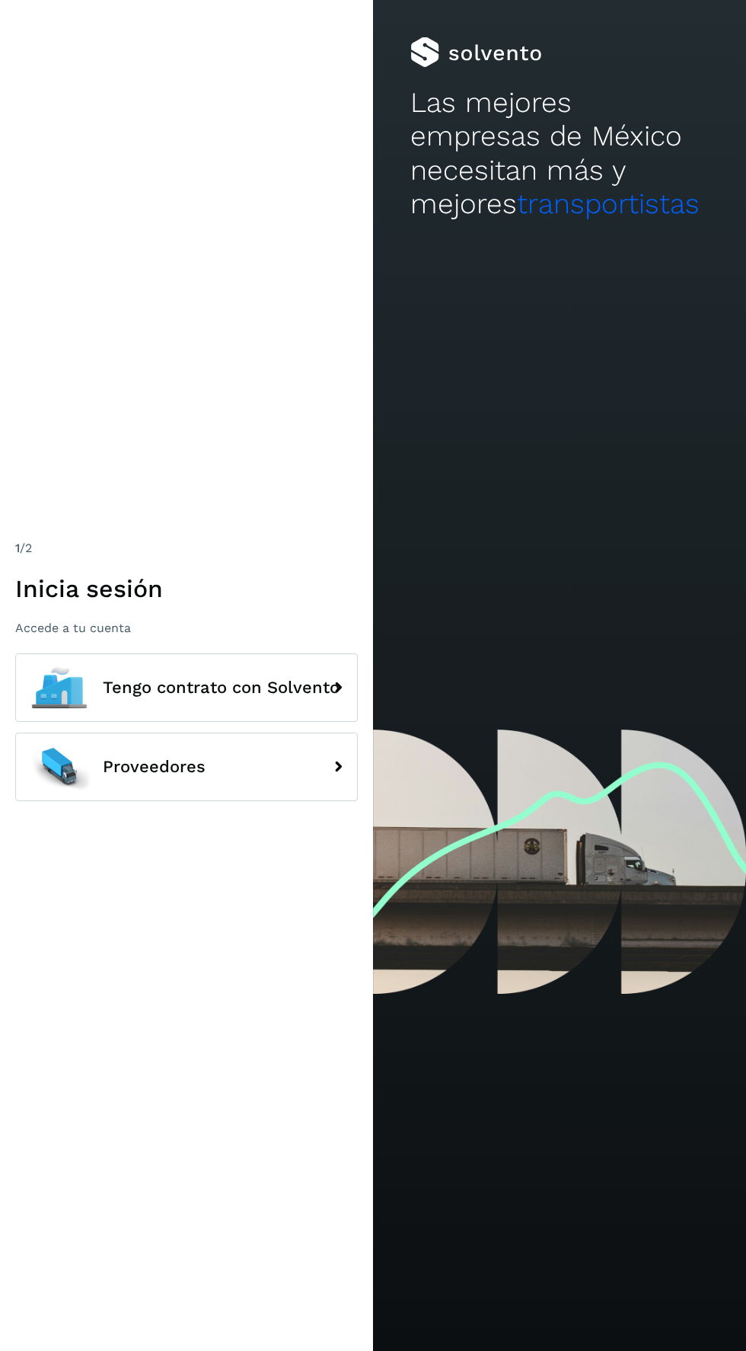  Describe the element at coordinates (187, 588) in the screenshot. I see `h1: Inicia sesión` at that location.